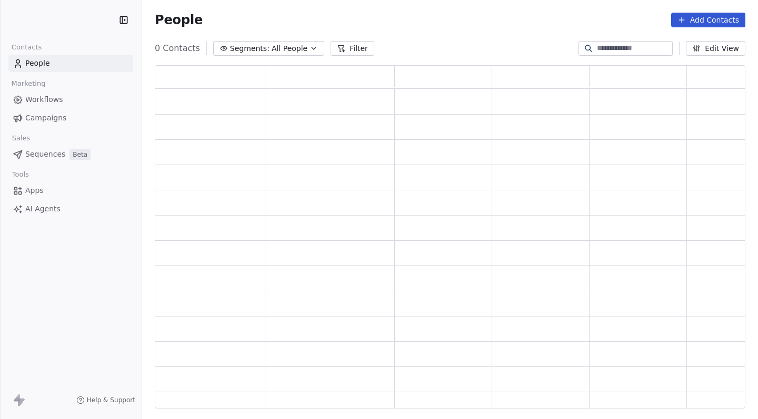  Describe the element at coordinates (71, 99) in the screenshot. I see `a: Workflows` at that location.